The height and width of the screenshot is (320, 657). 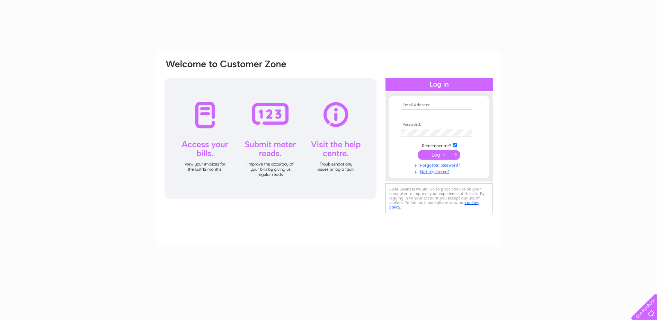 I want to click on input: Submit, so click(x=439, y=155).